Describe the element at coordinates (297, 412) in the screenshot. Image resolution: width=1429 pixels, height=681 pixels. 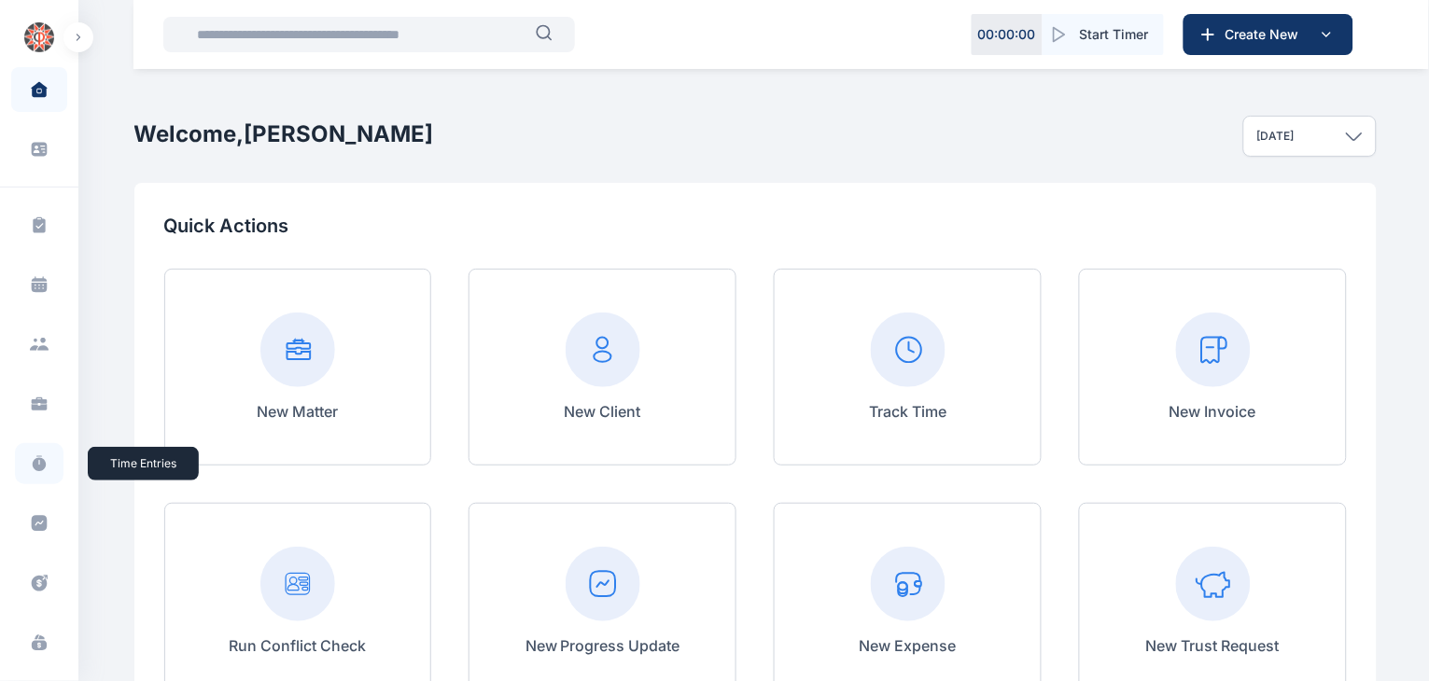
I see `p: New Matter` at that location.